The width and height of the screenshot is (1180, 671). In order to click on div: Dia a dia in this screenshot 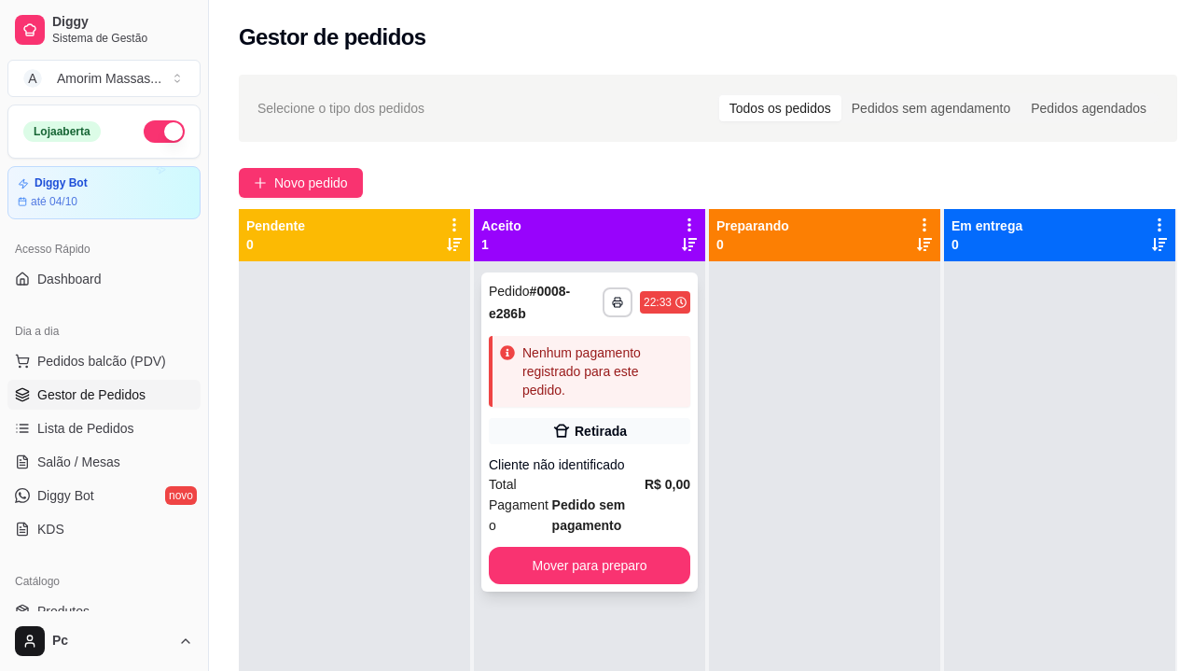, I will do `click(104, 331)`.